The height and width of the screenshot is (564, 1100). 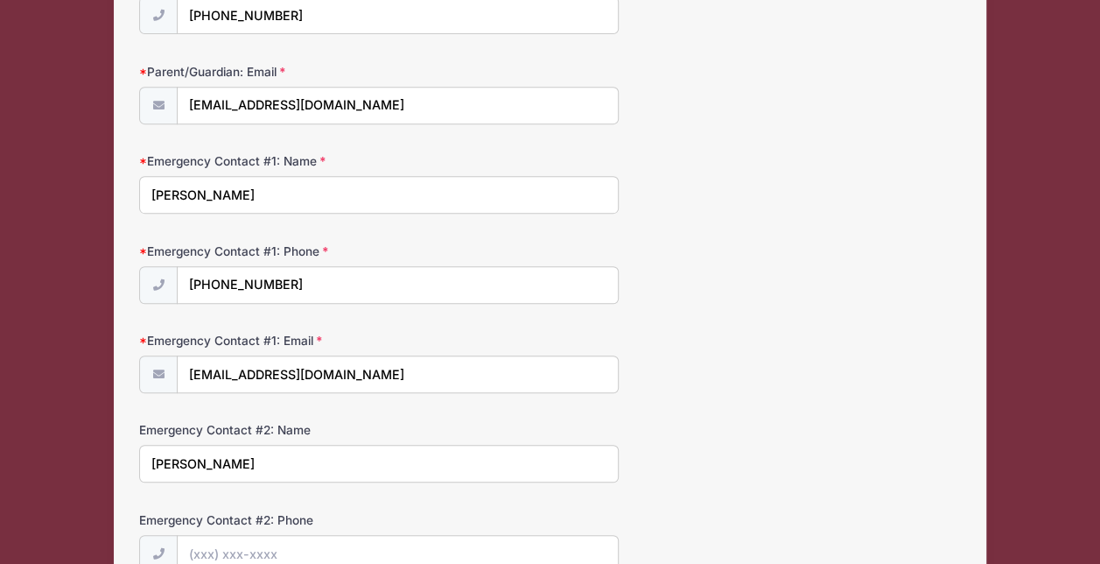 What do you see at coordinates (276, 340) in the screenshot?
I see `label: Emergency Contact #1: Email` at bounding box center [276, 340].